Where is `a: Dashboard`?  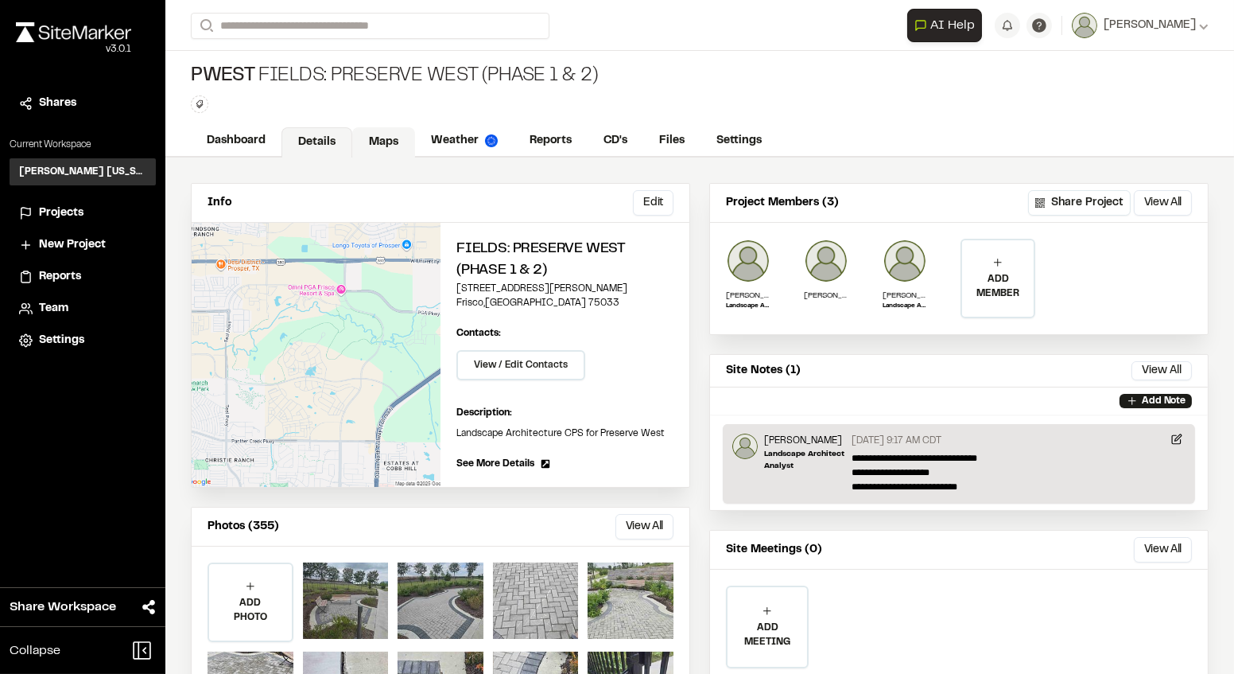 a: Dashboard is located at coordinates (236, 141).